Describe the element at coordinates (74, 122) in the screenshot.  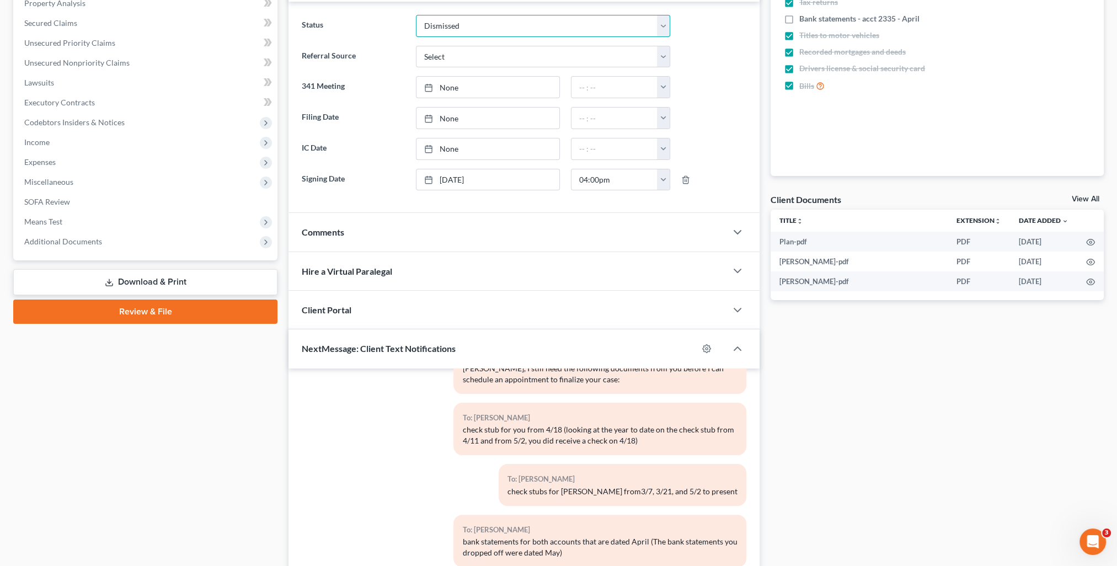
I see `span: Codebtors Insiders & Notices` at that location.